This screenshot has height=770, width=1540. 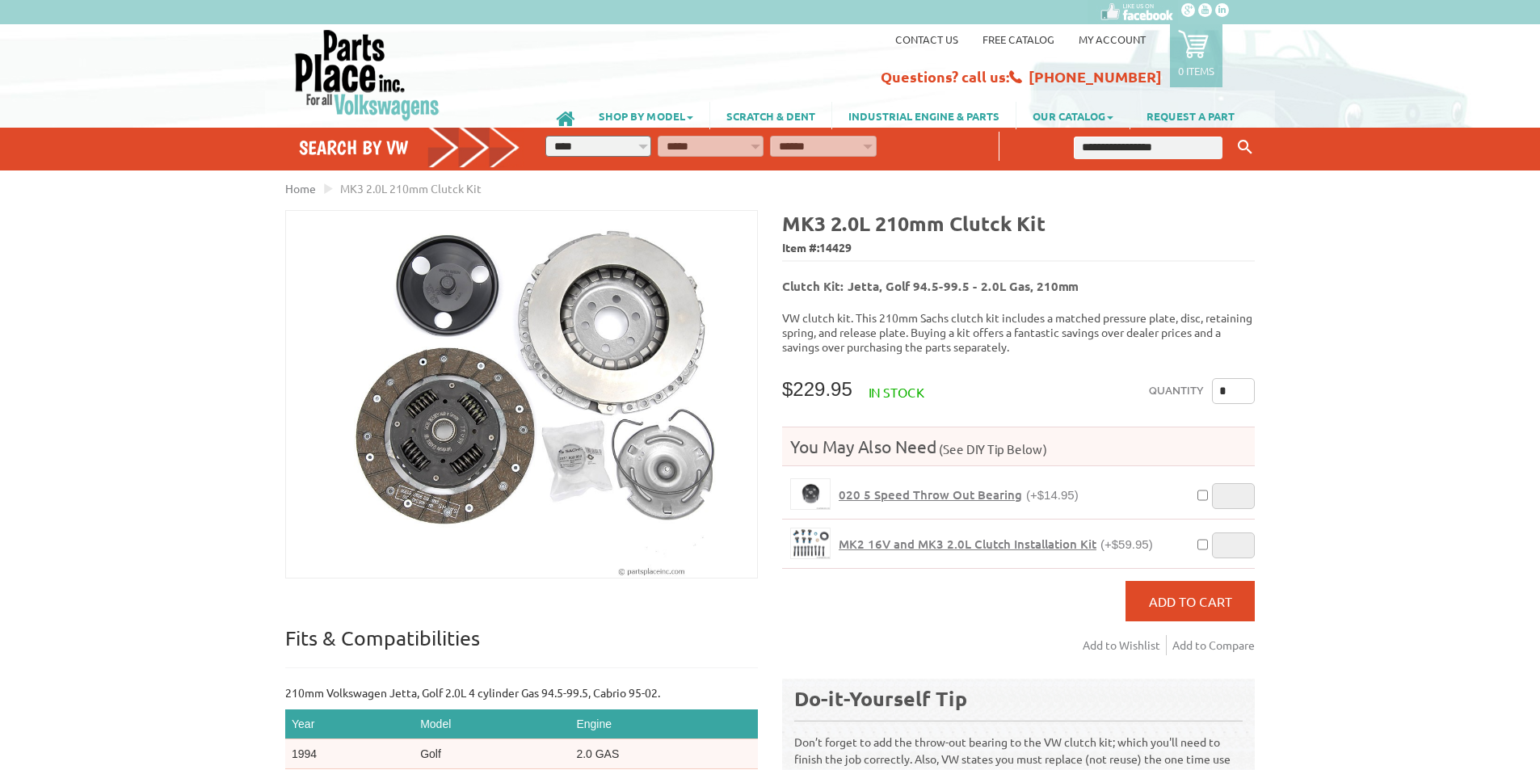 I want to click on th: Year, so click(x=349, y=724).